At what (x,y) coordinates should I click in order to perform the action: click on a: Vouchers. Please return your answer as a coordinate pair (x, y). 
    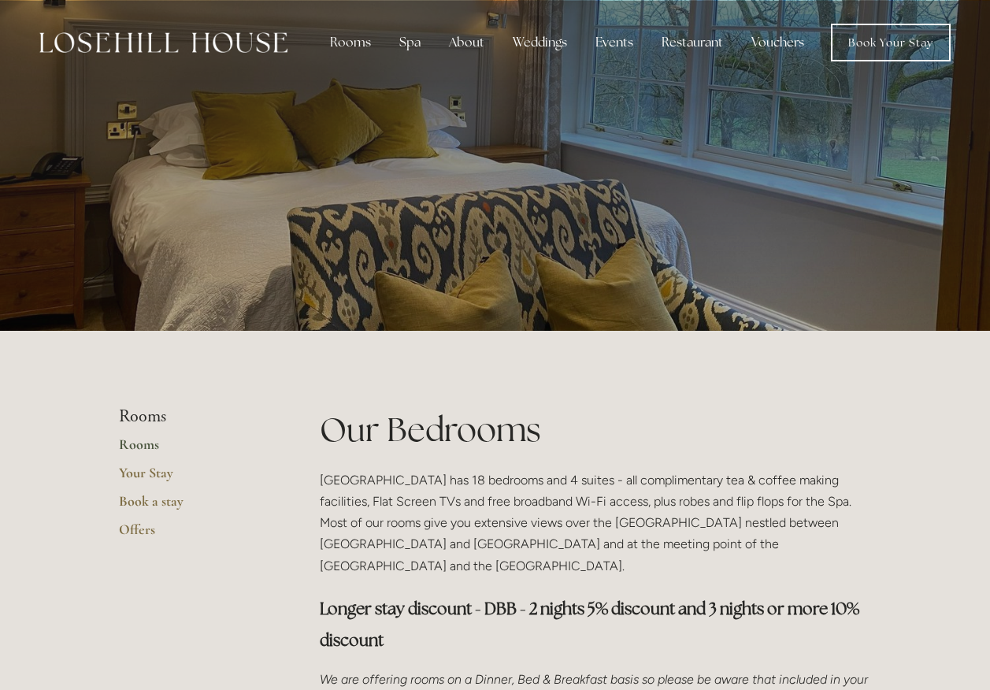
    Looking at the image, I should click on (777, 43).